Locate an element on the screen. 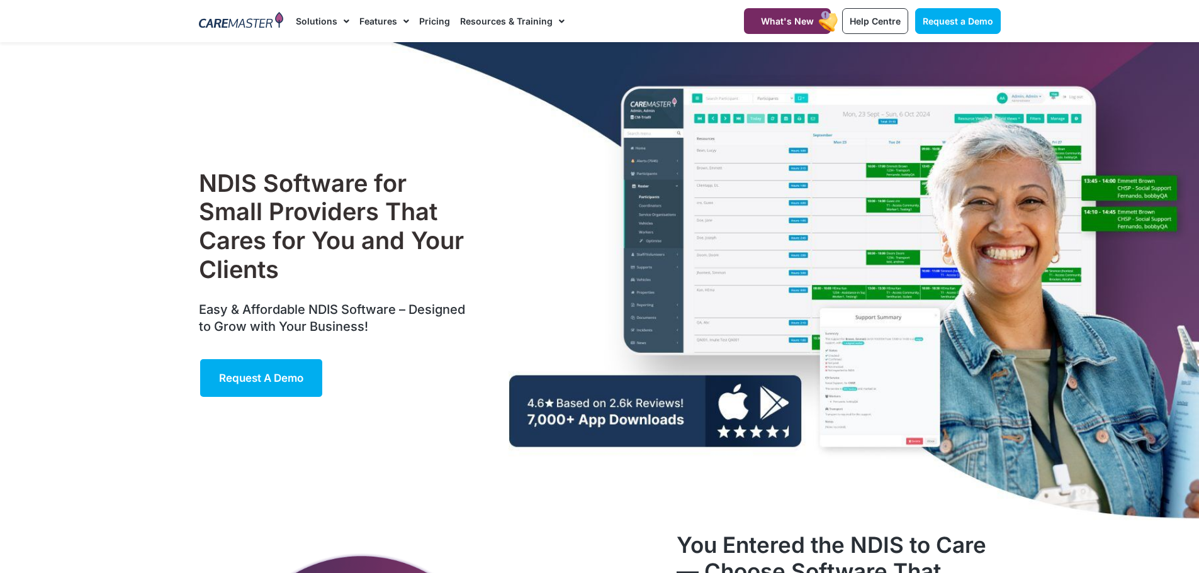 The image size is (1199, 573). img: CareMaster Logo is located at coordinates (241, 21).